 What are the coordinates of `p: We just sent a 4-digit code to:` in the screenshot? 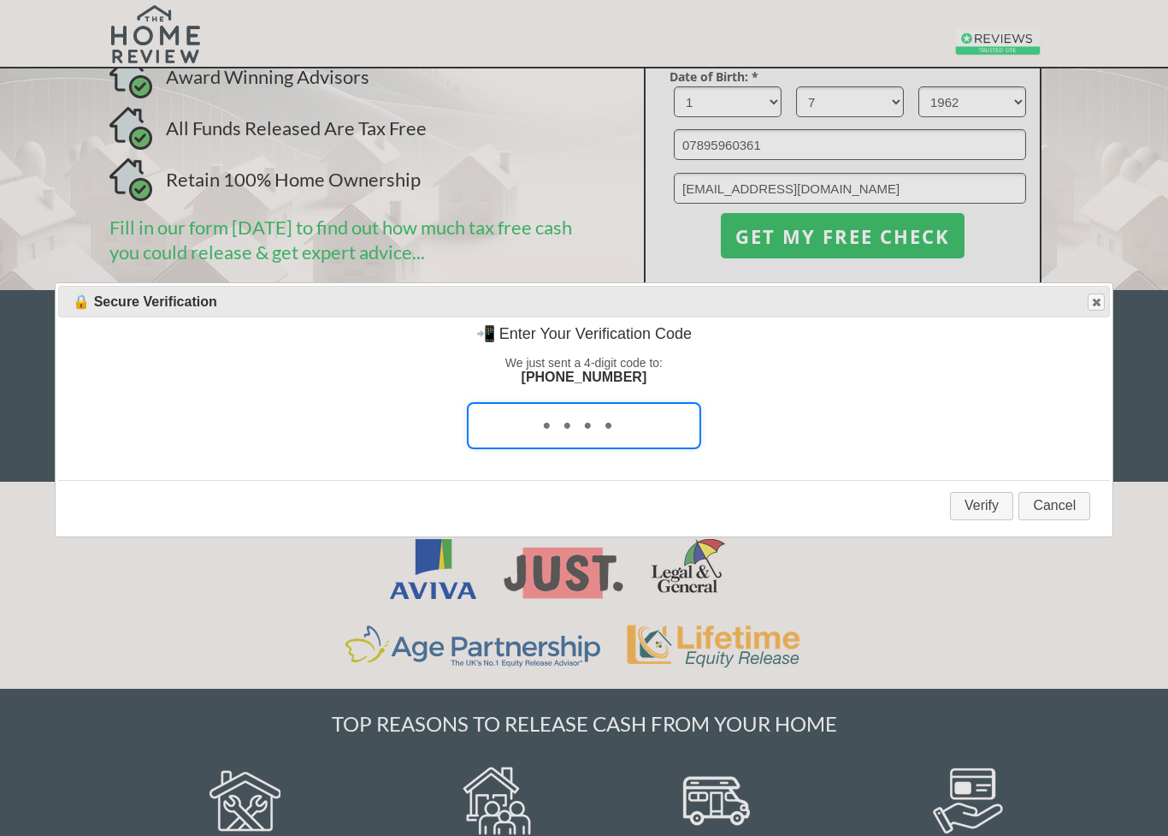 It's located at (583, 363).